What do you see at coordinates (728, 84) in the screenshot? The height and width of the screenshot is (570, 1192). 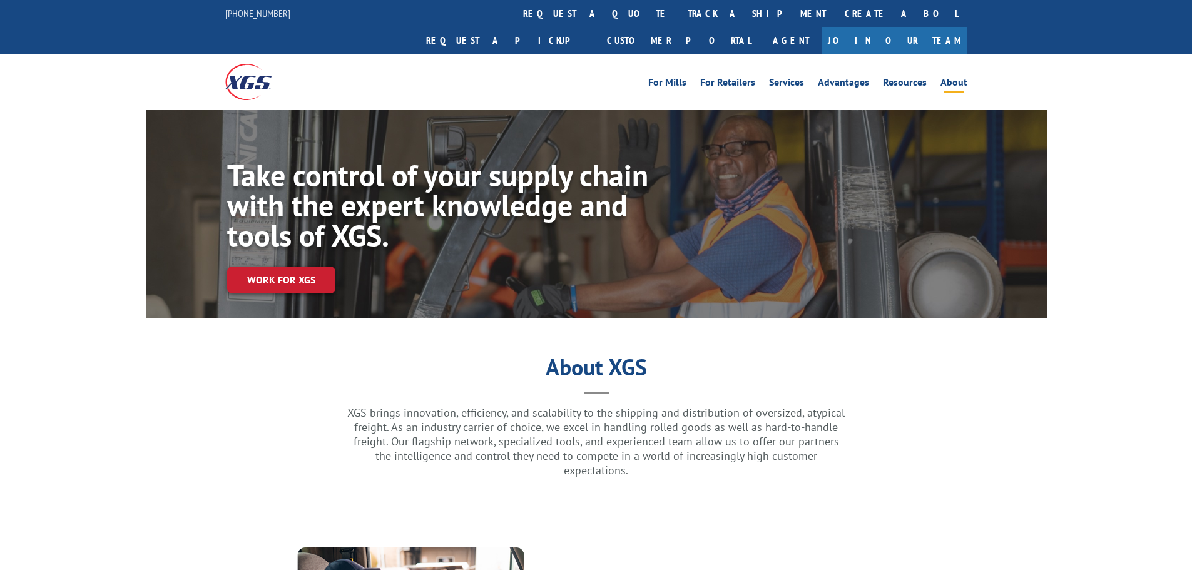 I see `a: For Retailers` at bounding box center [728, 84].